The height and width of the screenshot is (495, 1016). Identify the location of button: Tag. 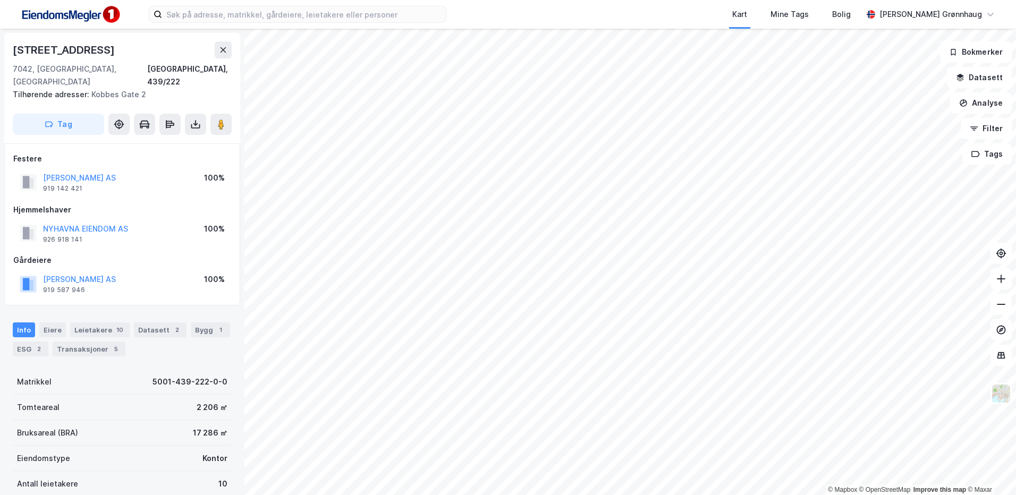
(58, 124).